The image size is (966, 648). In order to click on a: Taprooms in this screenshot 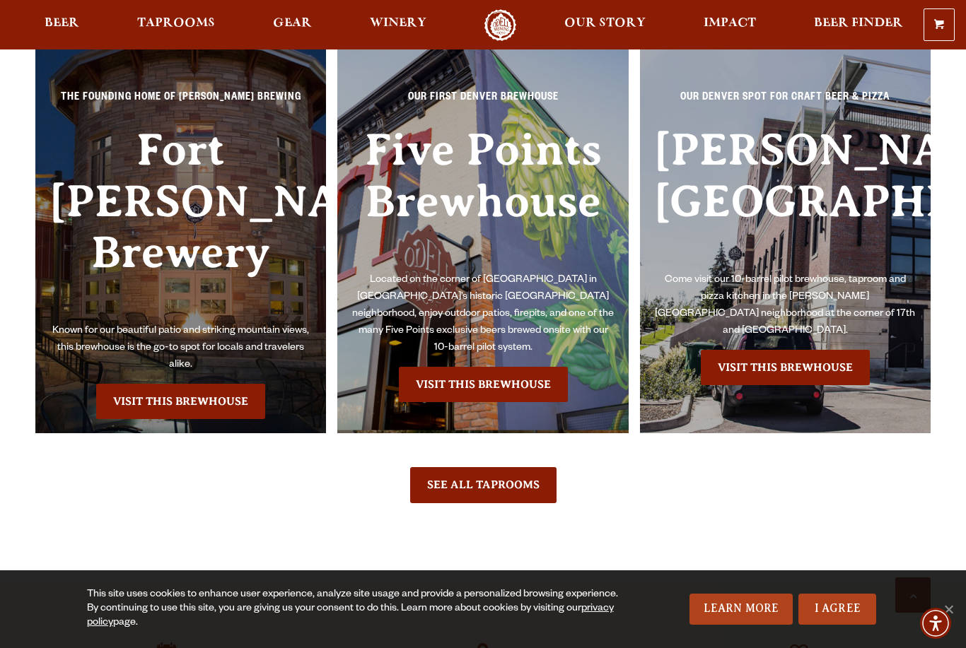, I will do `click(176, 25)`.